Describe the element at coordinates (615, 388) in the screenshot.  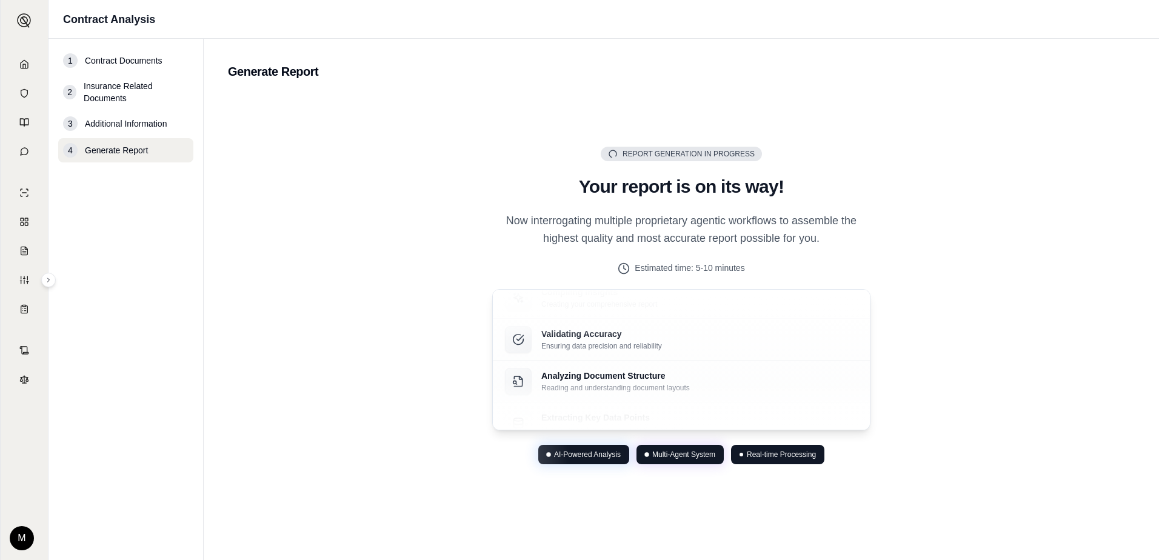
I see `p: Reading and understanding document layouts` at that location.